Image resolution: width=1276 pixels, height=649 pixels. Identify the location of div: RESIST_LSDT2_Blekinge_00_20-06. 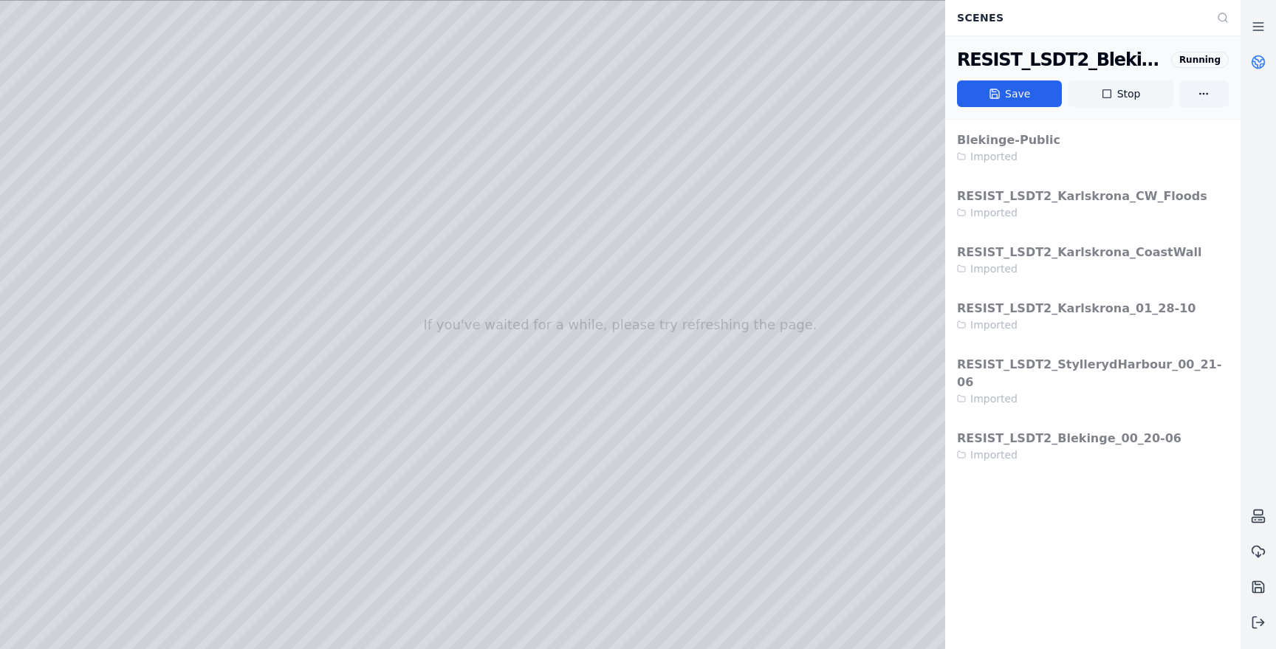
(1061, 60).